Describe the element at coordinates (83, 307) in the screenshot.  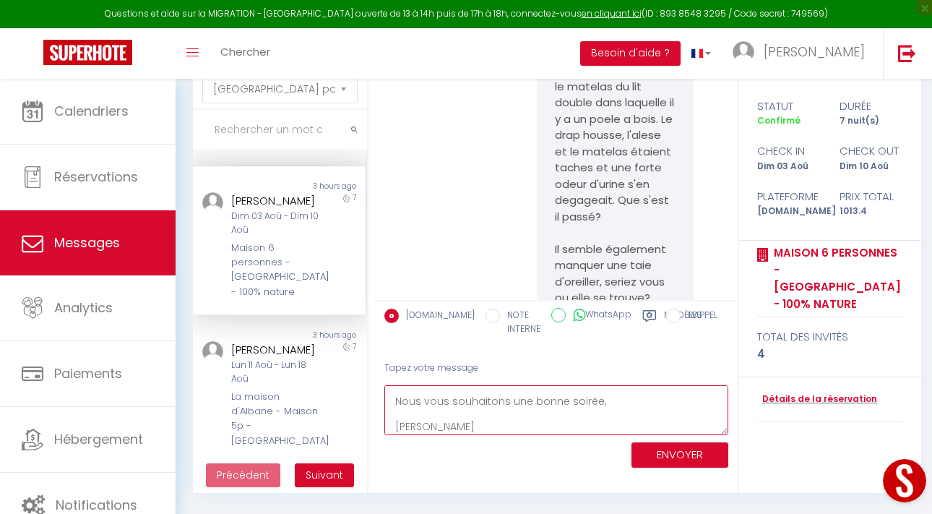
I see `span: Analytics` at that location.